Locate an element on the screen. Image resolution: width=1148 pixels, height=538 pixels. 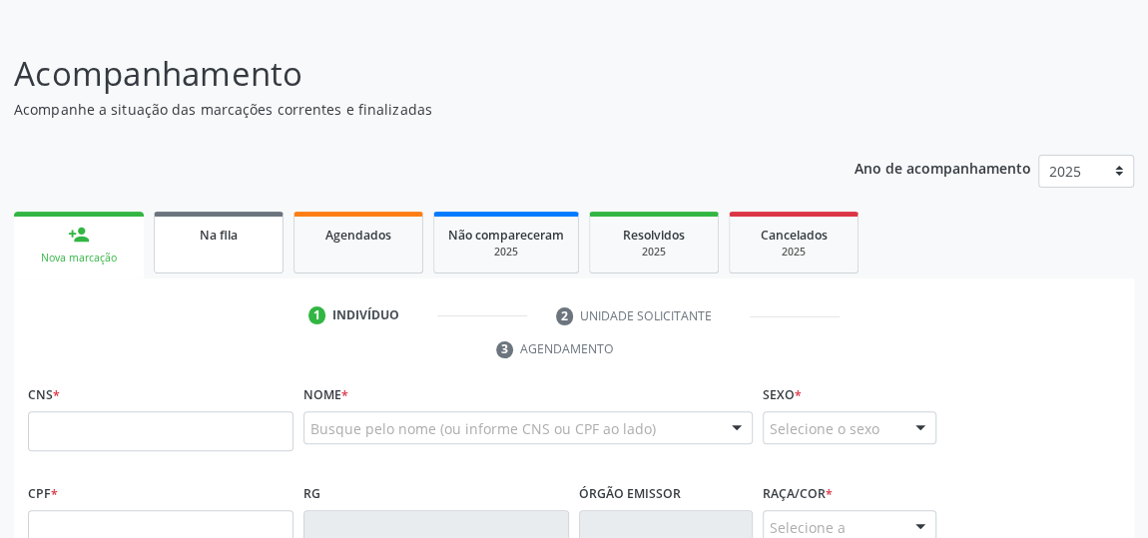
p: Acompanhe a situação das marcações correntes e finalizadas is located at coordinates (405, 109).